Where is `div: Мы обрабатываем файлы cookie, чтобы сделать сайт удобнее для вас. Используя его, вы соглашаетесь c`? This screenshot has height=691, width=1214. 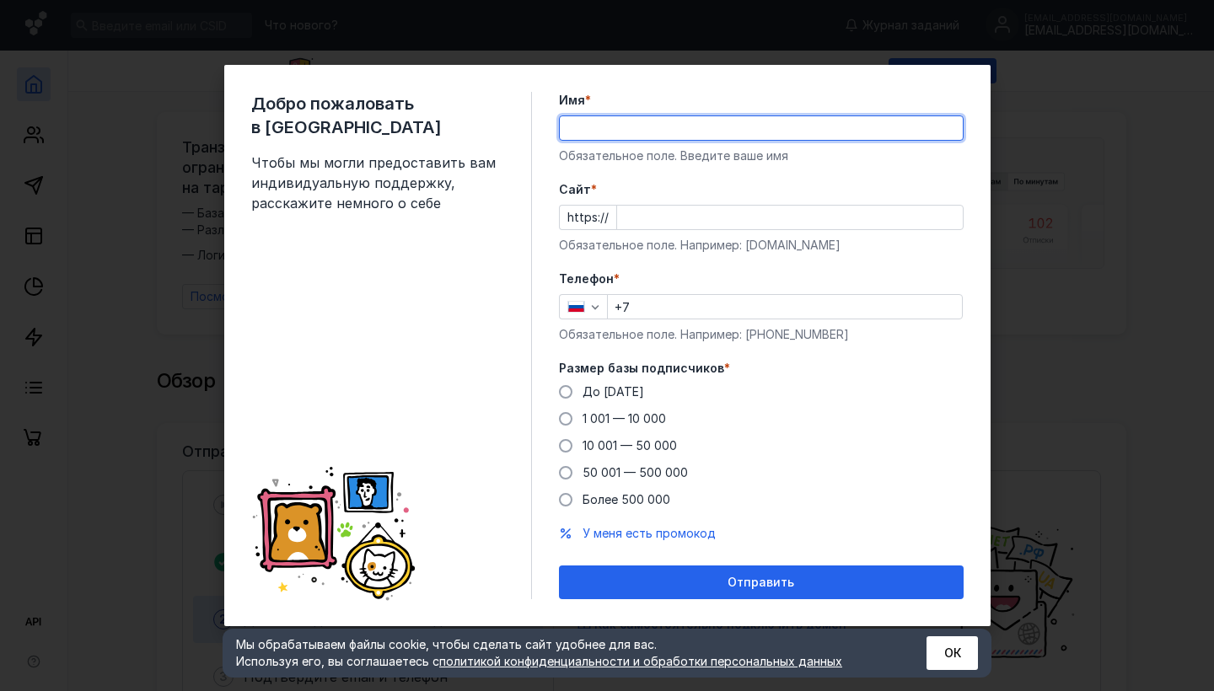
div: Мы обрабатываем файлы cookie, чтобы сделать сайт удобнее для вас. Используя его, вы соглашаетесь c is located at coordinates (560, 653).